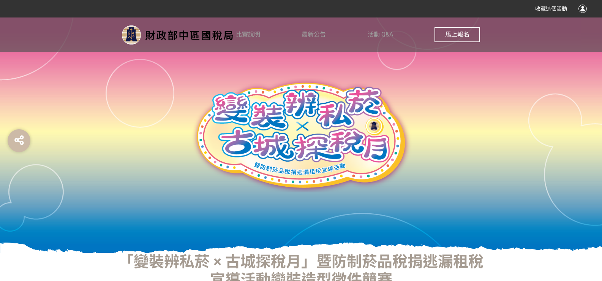 The image size is (602, 281). Describe the element at coordinates (380, 34) in the screenshot. I see `span: 活動 Q&A` at that location.